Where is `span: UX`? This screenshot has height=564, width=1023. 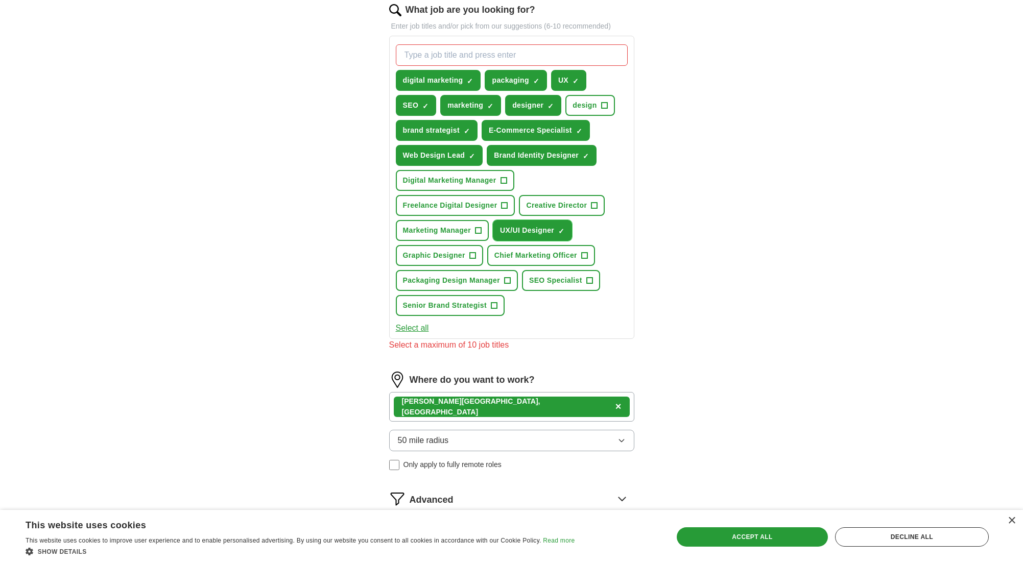 span: UX is located at coordinates (563, 80).